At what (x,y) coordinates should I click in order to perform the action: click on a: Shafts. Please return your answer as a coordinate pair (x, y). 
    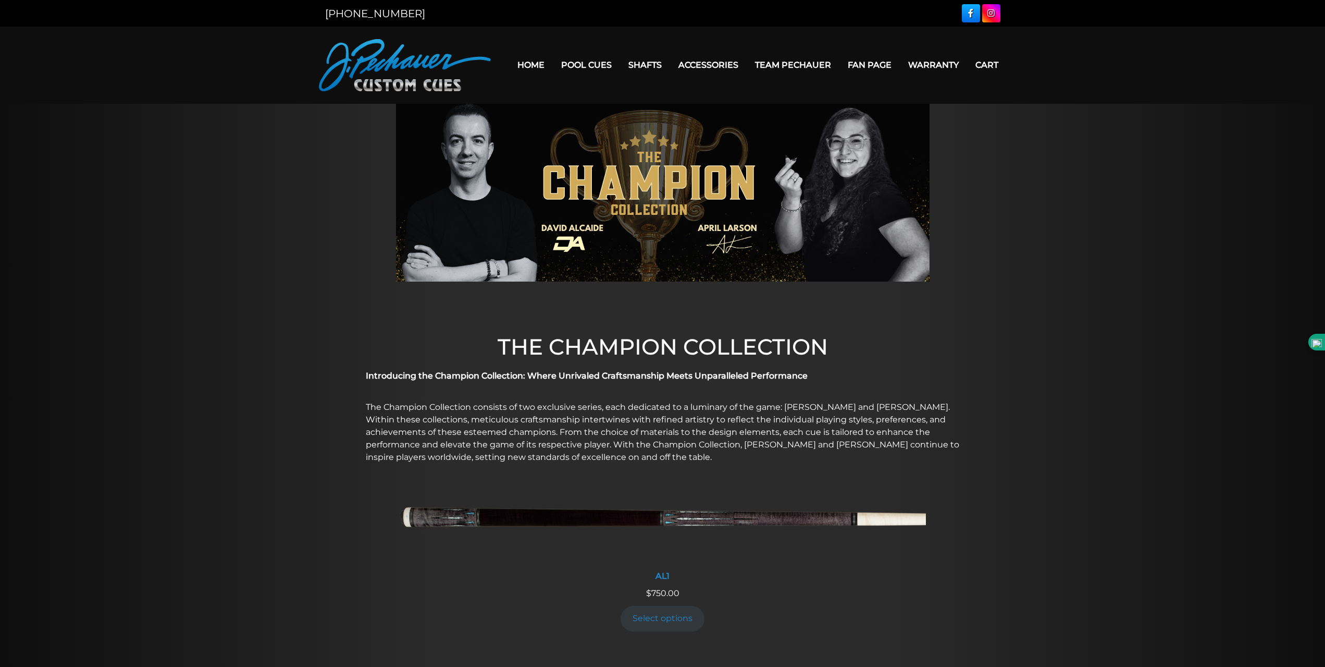
    Looking at the image, I should click on (645, 65).